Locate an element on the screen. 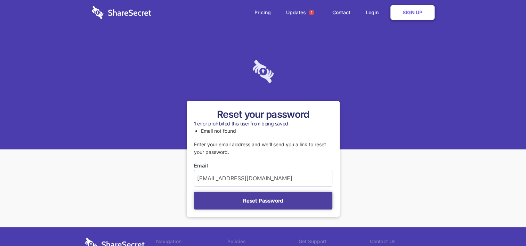 This screenshot has height=246, width=526. img: logo-wordmark-white-trans-d4663122ce5f474addd5e946df7df03e33cb6a1c49d2221995e7729f52c070b2.svg is located at coordinates (121, 13).